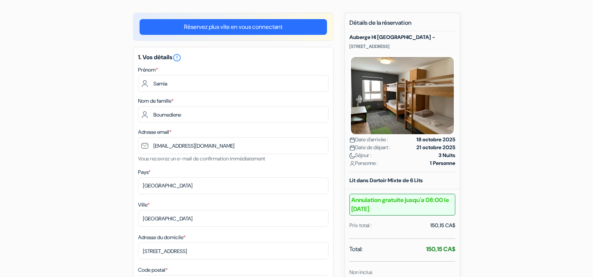 The image size is (593, 277). I want to click on h5: Détails de la réservation, so click(403, 25).